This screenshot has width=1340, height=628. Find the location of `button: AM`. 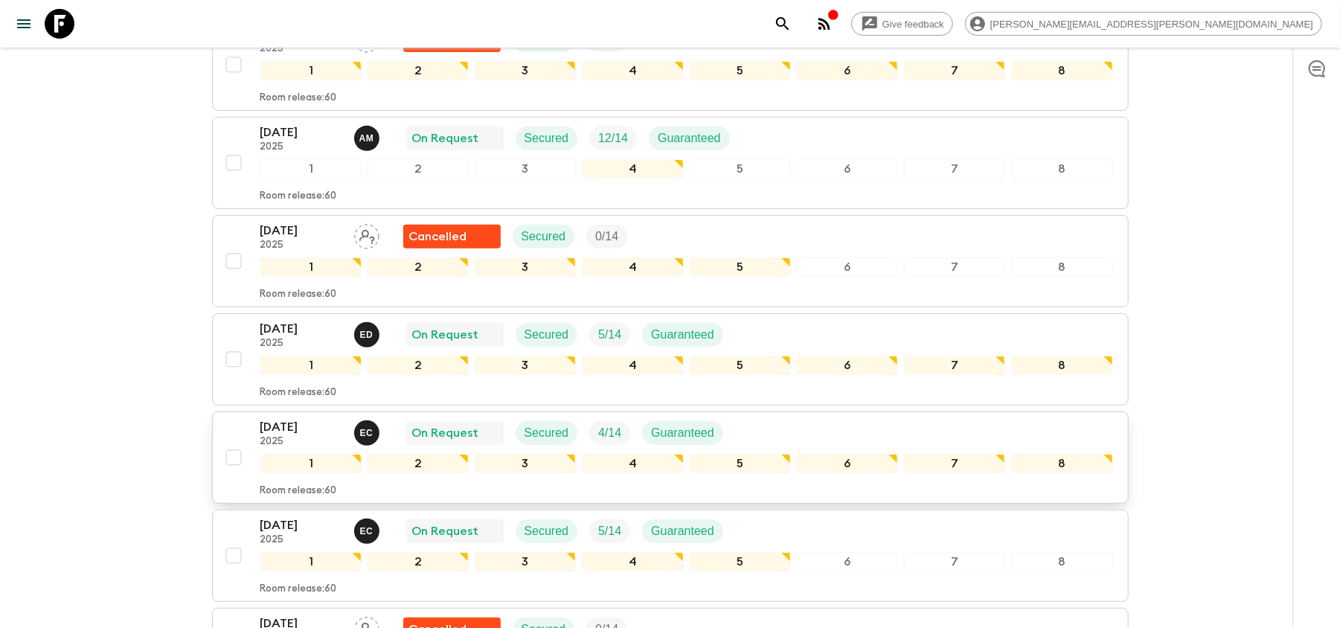

button: AM is located at coordinates (368, 138).